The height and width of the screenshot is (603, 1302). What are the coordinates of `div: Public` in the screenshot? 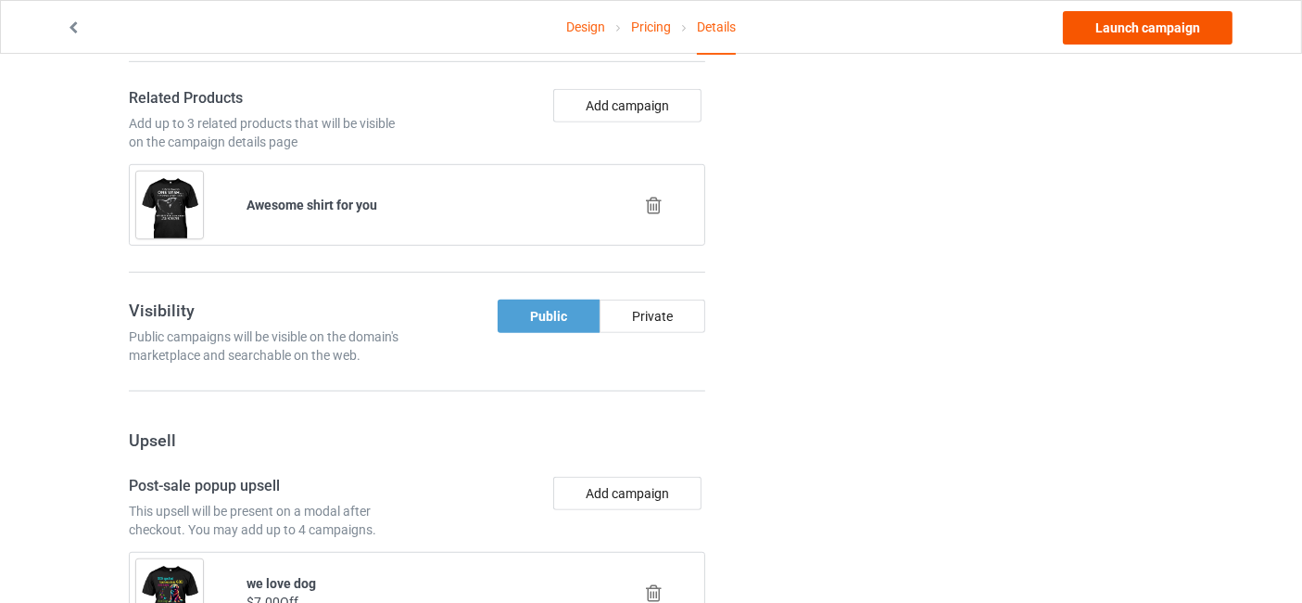 It's located at (549, 316).